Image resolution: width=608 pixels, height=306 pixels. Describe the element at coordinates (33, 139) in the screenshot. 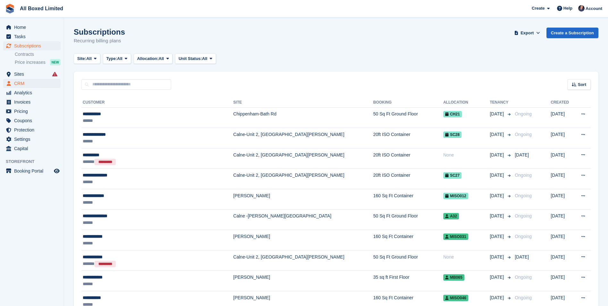

I see `span: Settings` at that location.